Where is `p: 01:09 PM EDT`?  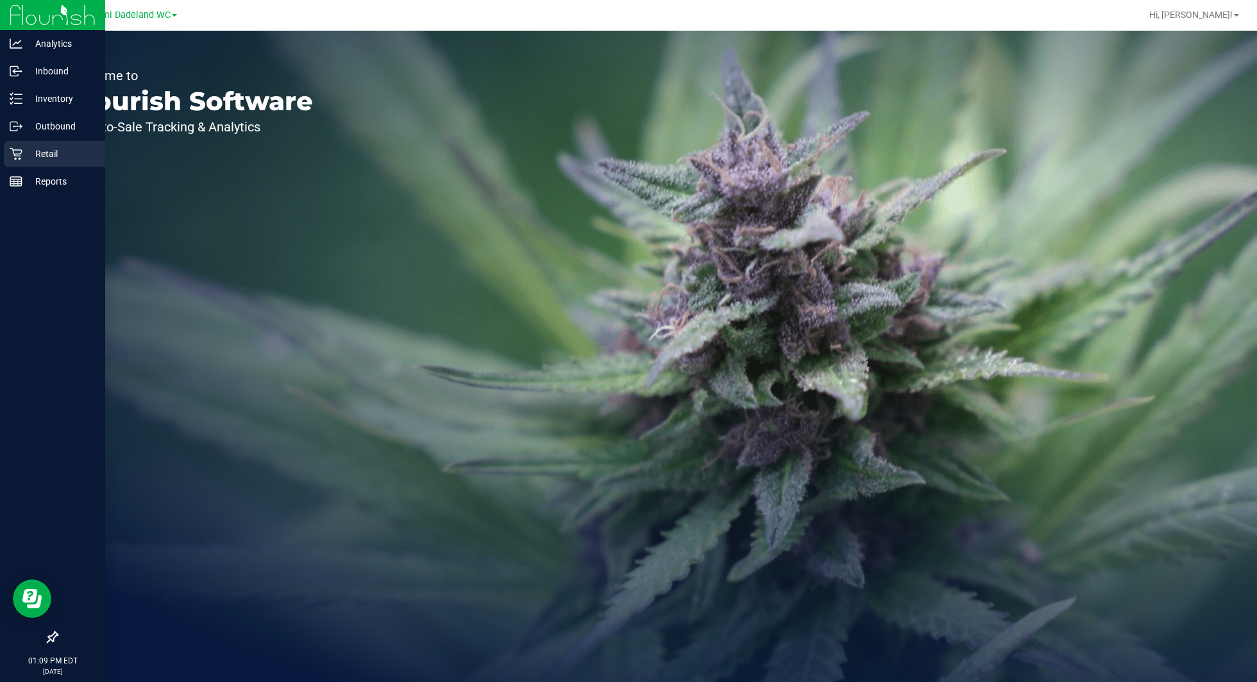 p: 01:09 PM EDT is located at coordinates (53, 661).